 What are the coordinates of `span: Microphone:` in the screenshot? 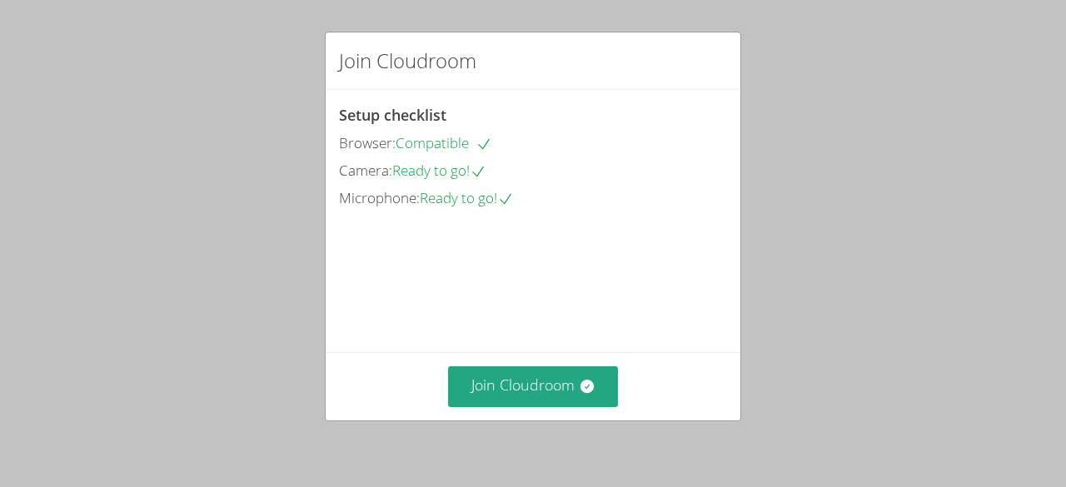 It's located at (379, 197).